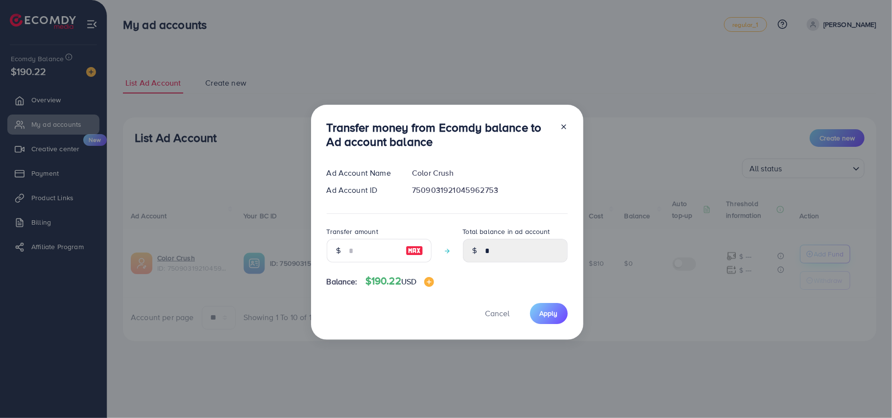  What do you see at coordinates (362, 190) in the screenshot?
I see `div: Ad Account ID` at bounding box center [362, 190].